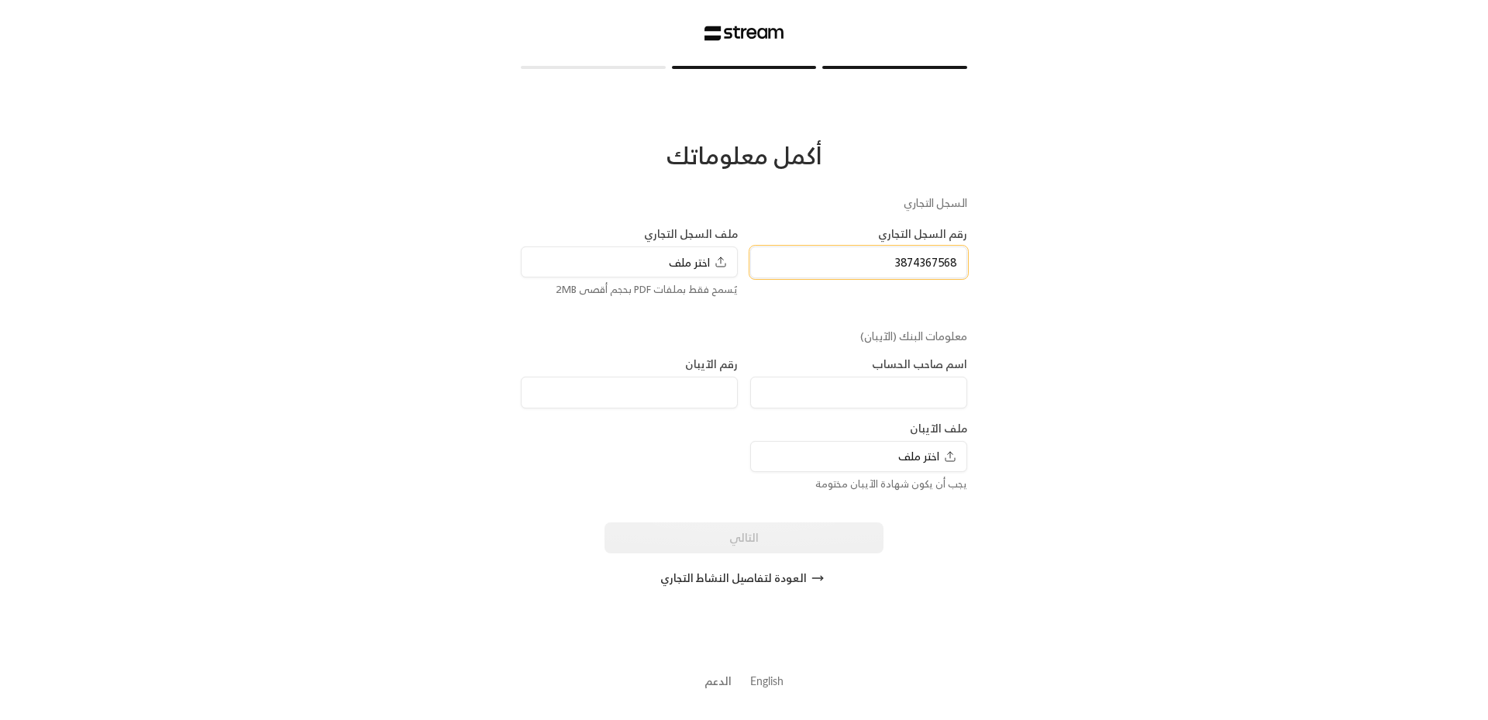 The width and height of the screenshot is (1488, 720). Describe the element at coordinates (766, 680) in the screenshot. I see `a: English` at that location.